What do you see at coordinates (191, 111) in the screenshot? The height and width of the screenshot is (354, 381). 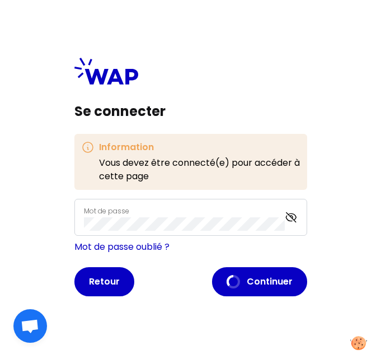 I see `h1: Se connecter` at bounding box center [191, 111].